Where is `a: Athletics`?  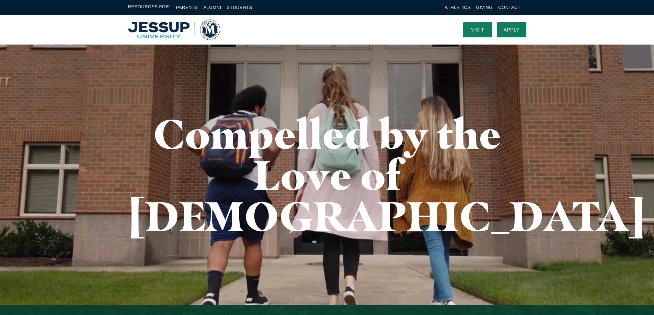
a: Athletics is located at coordinates (457, 7).